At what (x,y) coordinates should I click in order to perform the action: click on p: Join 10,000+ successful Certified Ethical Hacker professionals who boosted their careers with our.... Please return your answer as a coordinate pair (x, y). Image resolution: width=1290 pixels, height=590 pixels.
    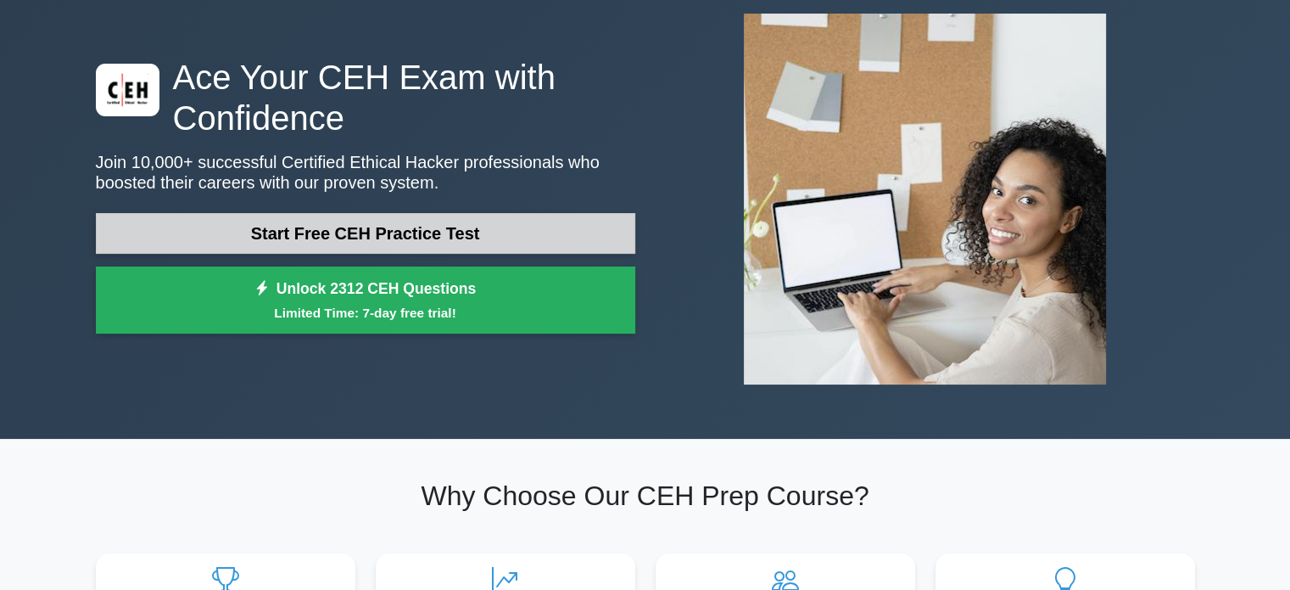
    Looking at the image, I should click on (366, 172).